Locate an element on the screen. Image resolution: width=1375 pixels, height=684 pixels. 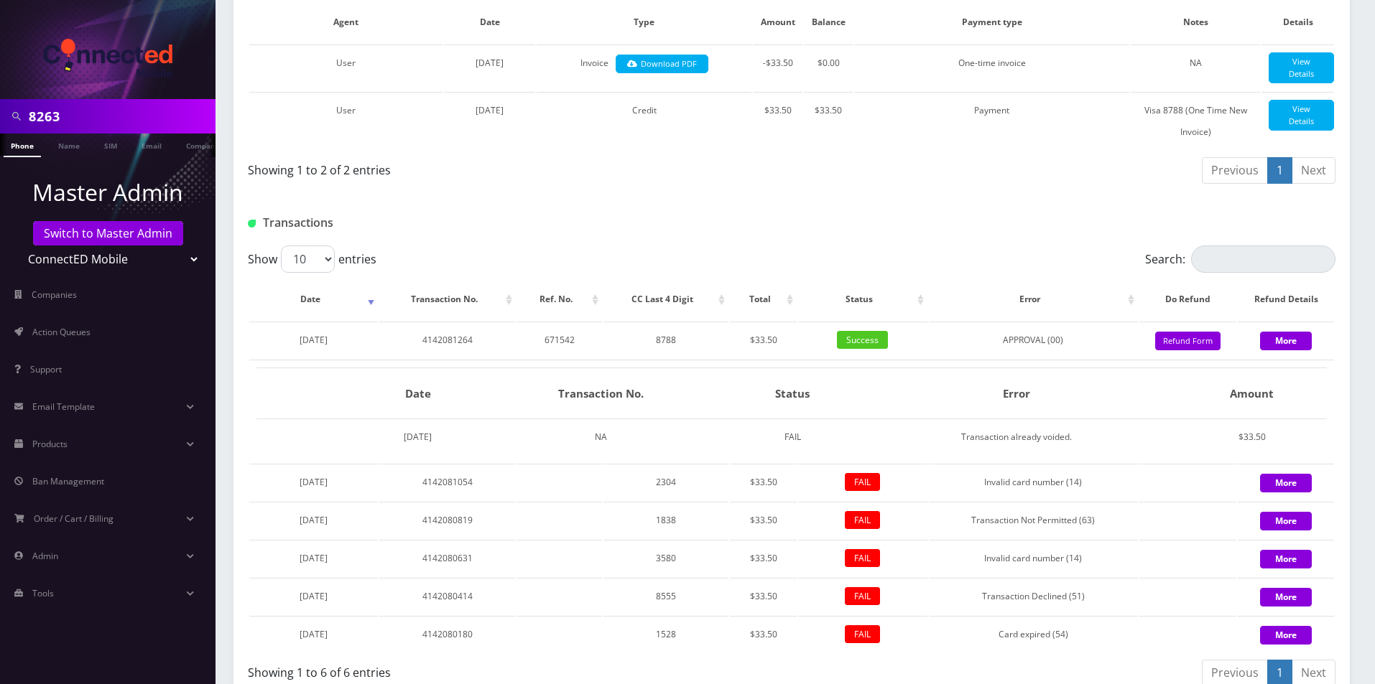
div: Showing 1 to 6 of 6 entries is located at coordinates (514, 670).